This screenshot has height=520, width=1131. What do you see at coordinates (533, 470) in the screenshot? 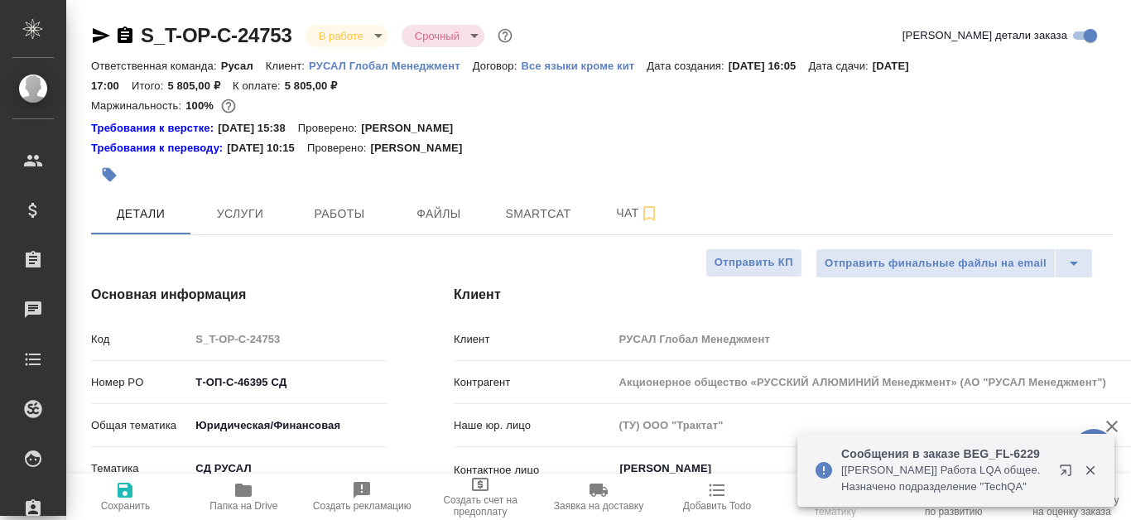
I see `p: Контактное лицо` at bounding box center [533, 470].